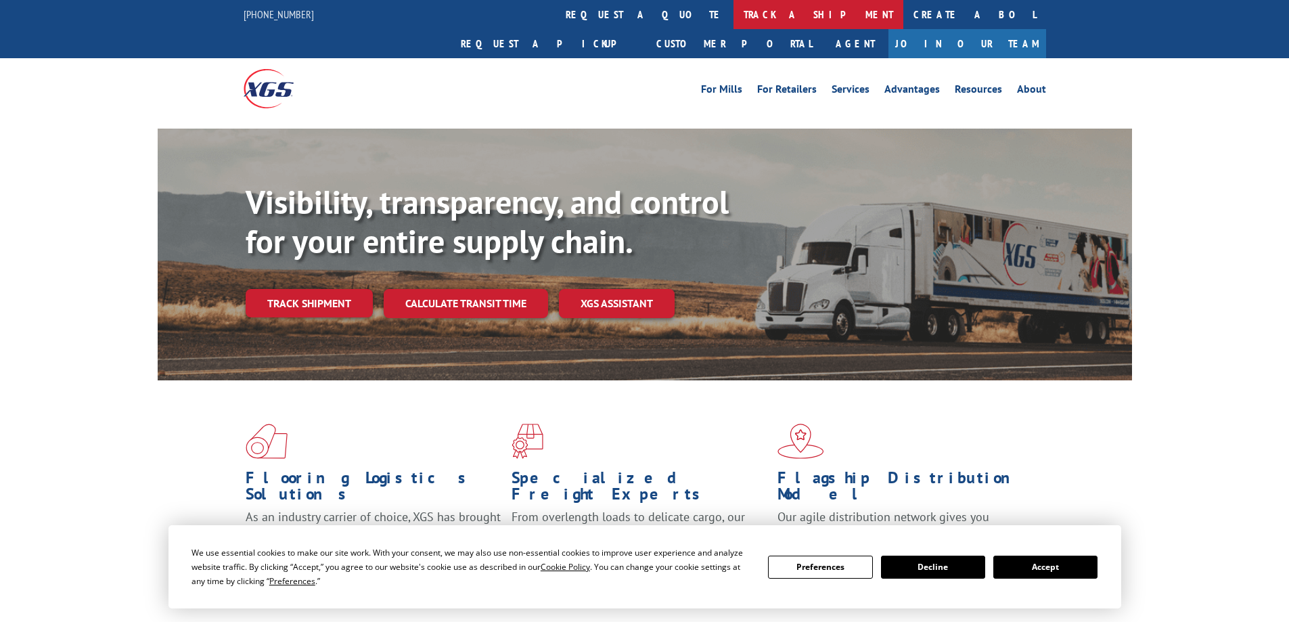 Image resolution: width=1289 pixels, height=622 pixels. What do you see at coordinates (967, 43) in the screenshot?
I see `a: Join Our Team` at bounding box center [967, 43].